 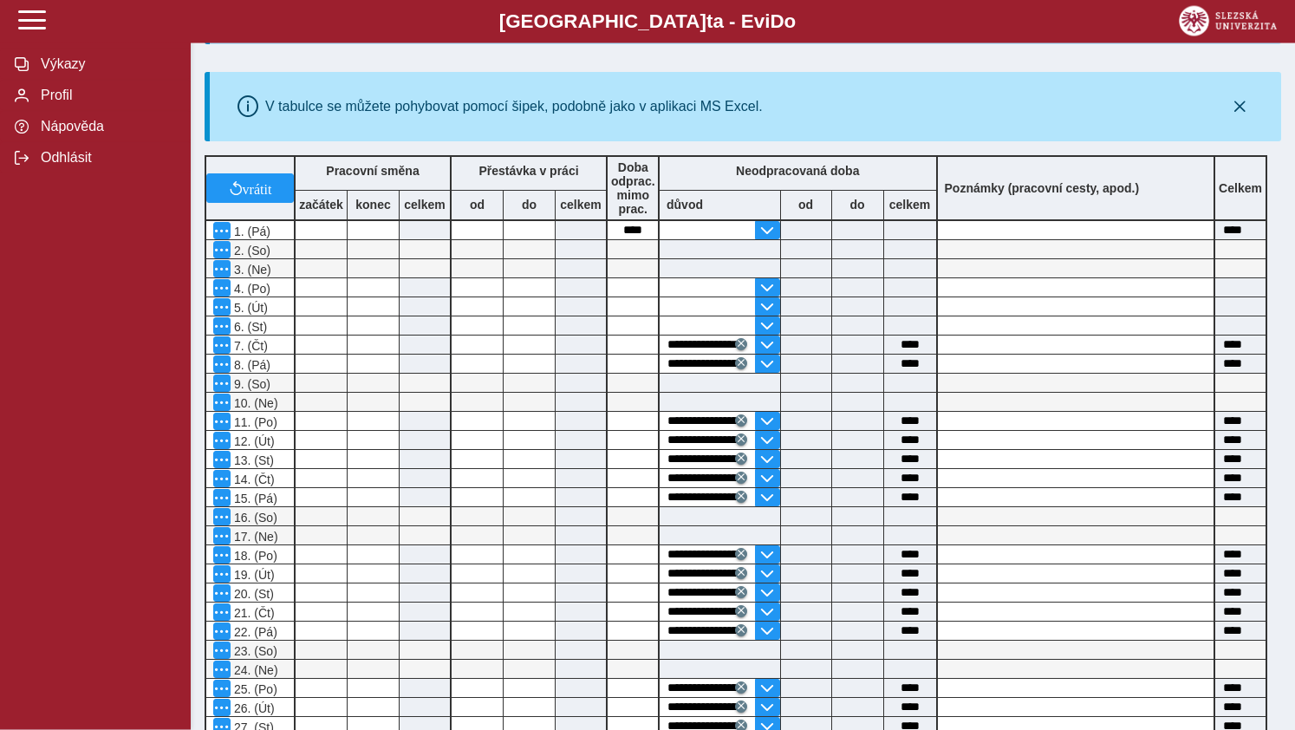 I want to click on span: 9. (So), so click(x=250, y=384).